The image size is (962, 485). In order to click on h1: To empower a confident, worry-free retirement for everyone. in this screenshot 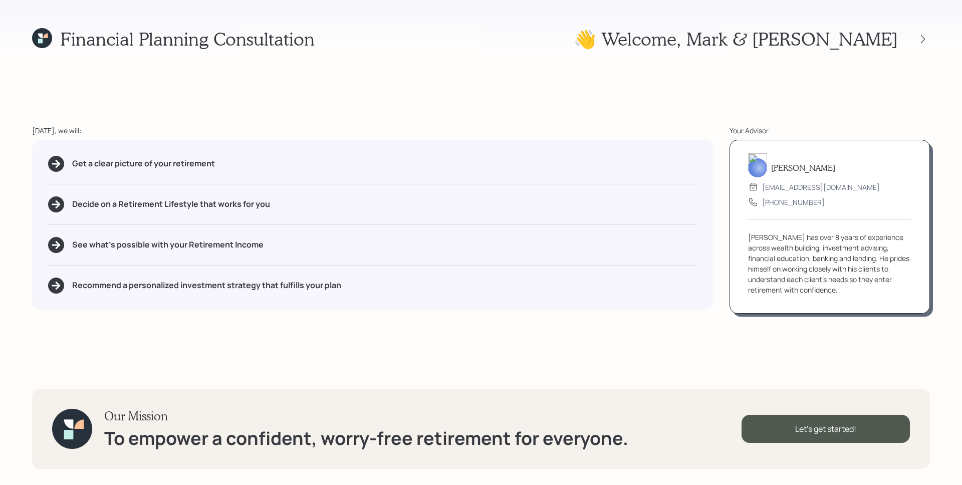, I will do `click(366, 438)`.